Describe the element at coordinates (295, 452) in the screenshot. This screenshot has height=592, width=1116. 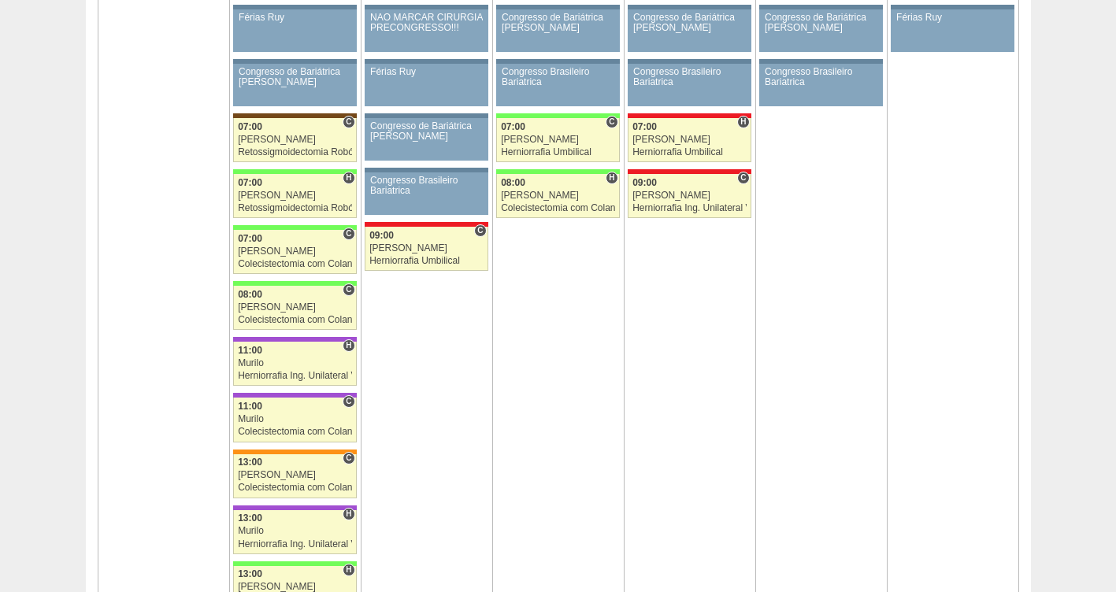
I see `div: Key: São Luiz - SCS` at that location.